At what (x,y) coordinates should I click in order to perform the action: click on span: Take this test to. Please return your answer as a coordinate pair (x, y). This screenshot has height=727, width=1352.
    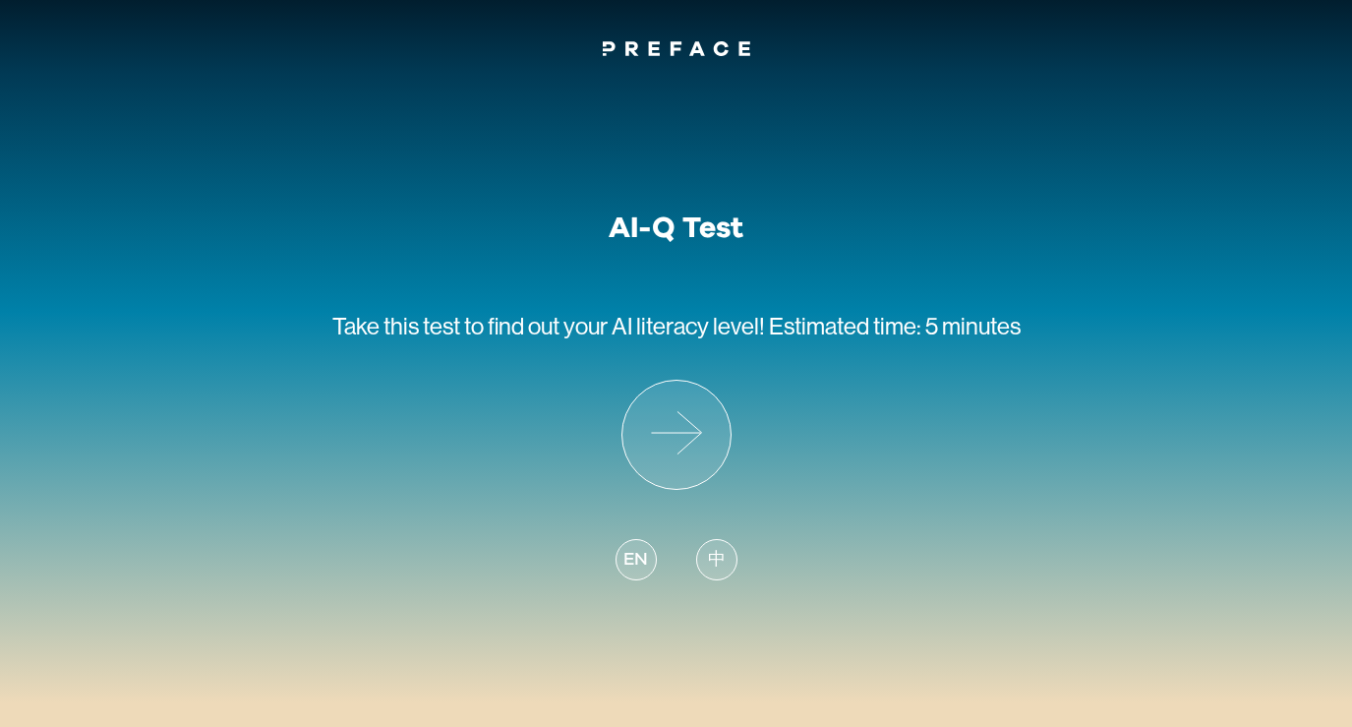
    Looking at the image, I should click on (408, 326).